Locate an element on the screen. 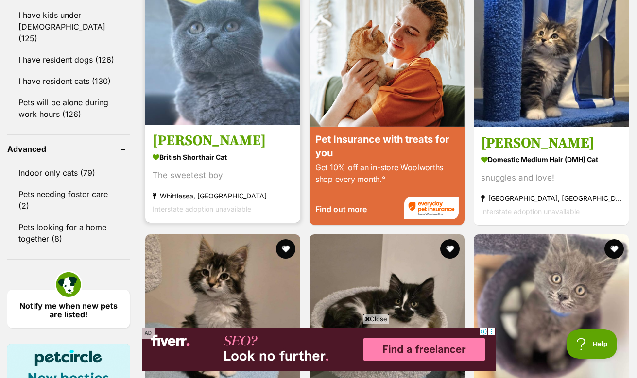 The image size is (637, 378). span: Close is located at coordinates (376, 319).